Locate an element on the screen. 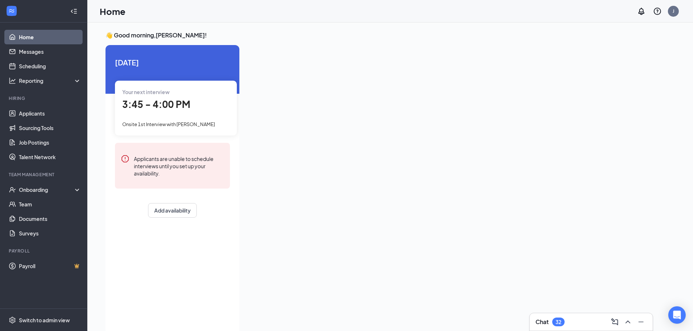  button: Add availability is located at coordinates (172, 211).